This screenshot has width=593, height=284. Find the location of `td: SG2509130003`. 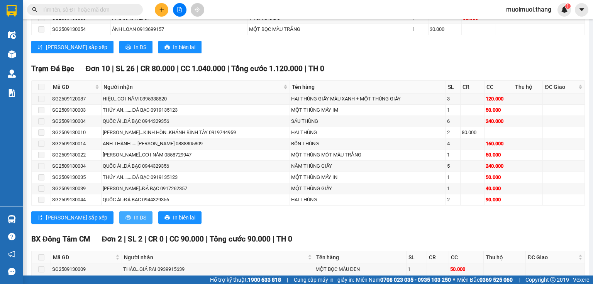

td: SG2509130003 is located at coordinates (76, 110).